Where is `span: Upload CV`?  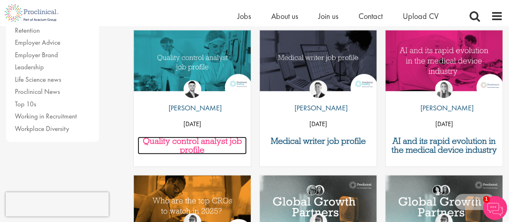
span: Upload CV is located at coordinates (421, 16).